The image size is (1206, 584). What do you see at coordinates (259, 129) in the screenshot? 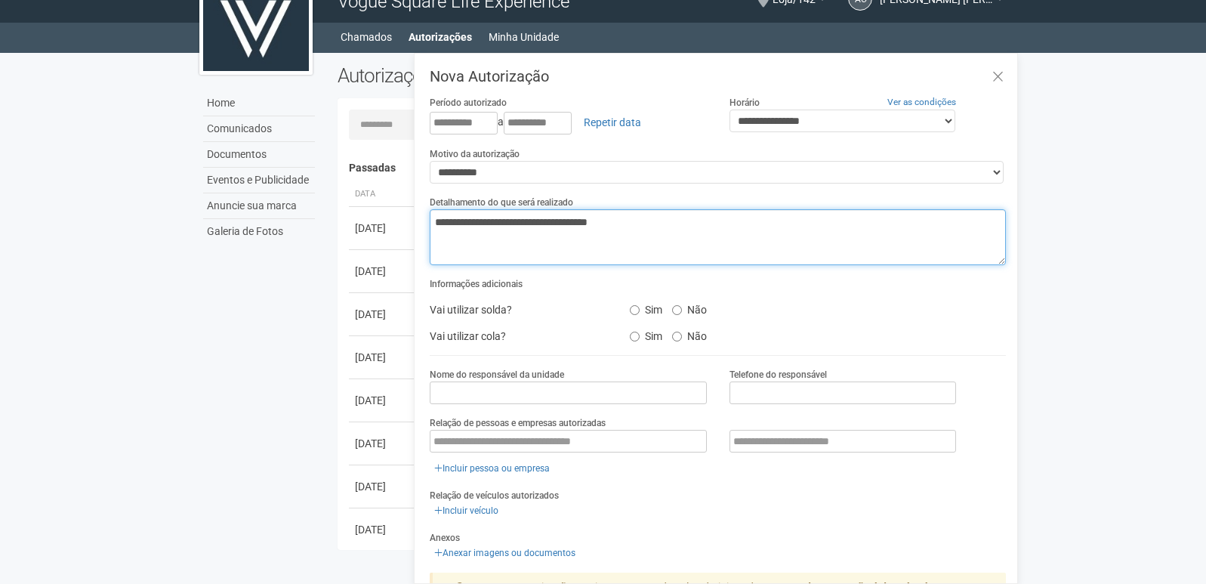
I see `a: Comunicados` at bounding box center [259, 129].